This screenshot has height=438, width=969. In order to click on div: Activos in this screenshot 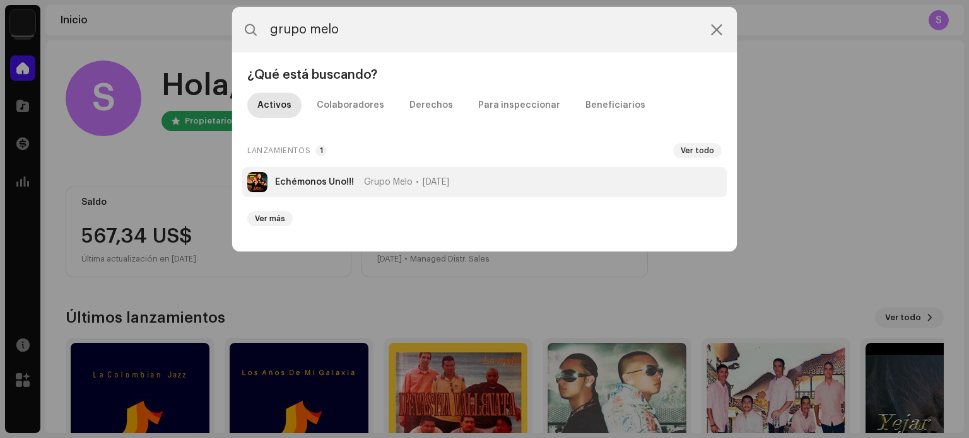, I will do `click(274, 105)`.